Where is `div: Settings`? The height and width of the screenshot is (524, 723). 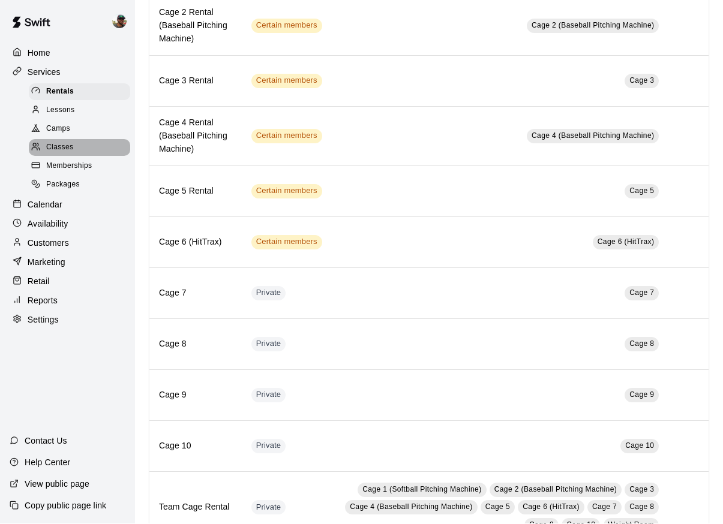 div: Settings is located at coordinates (67, 320).